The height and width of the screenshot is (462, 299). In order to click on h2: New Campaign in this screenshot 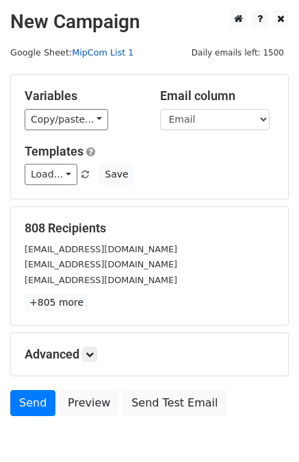, I will do `click(149, 22)`.